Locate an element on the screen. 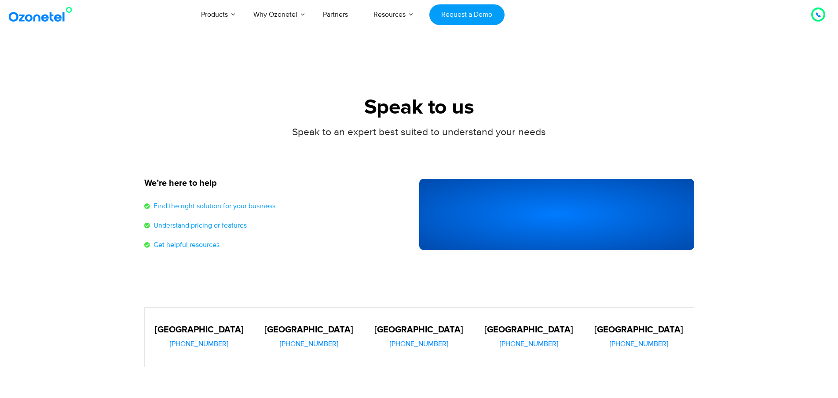 The image size is (838, 398). a: Request a Demo is located at coordinates (467, 15).